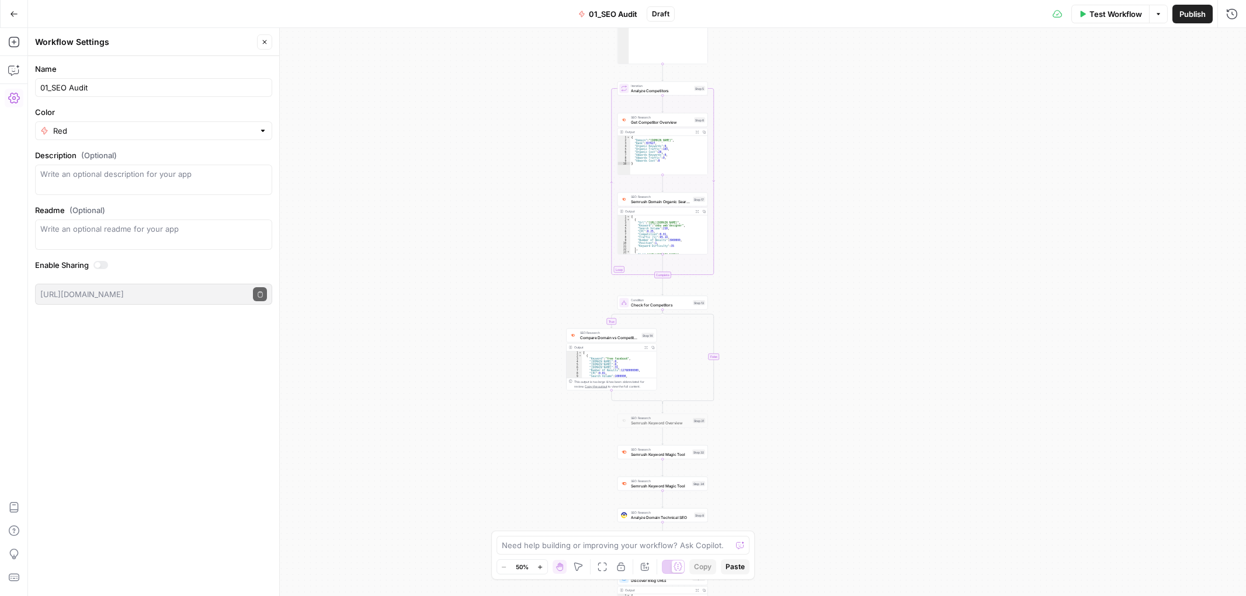 This screenshot has width=1246, height=596. I want to click on div: 11, so click(624, 246).